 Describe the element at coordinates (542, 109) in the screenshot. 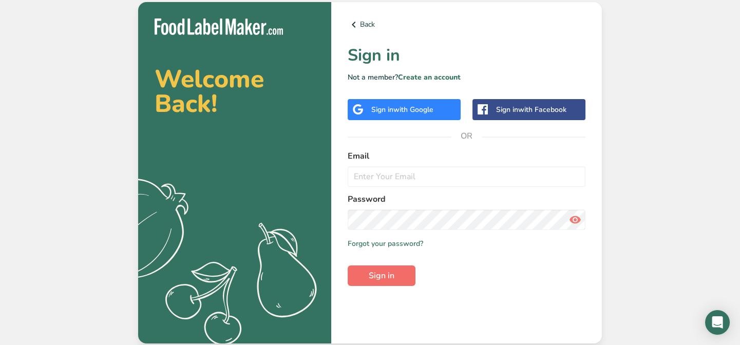

I see `span: with Facebook` at that location.